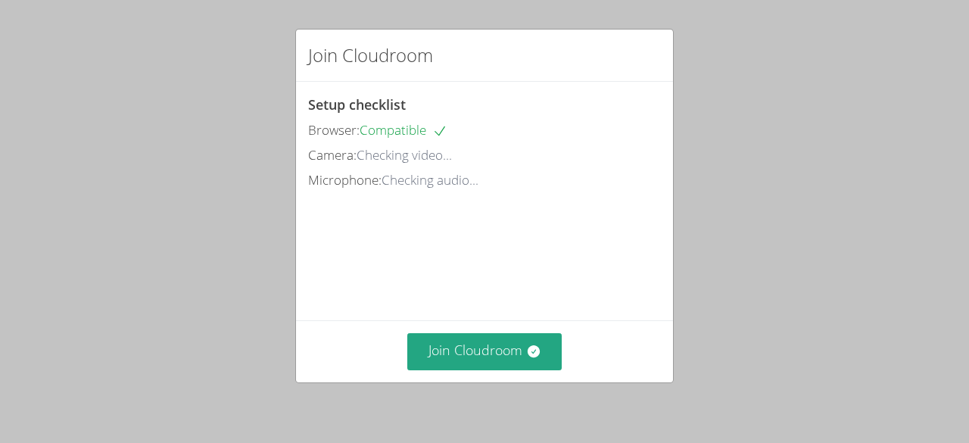 The height and width of the screenshot is (443, 969). I want to click on button: Join Cloudroom, so click(484, 351).